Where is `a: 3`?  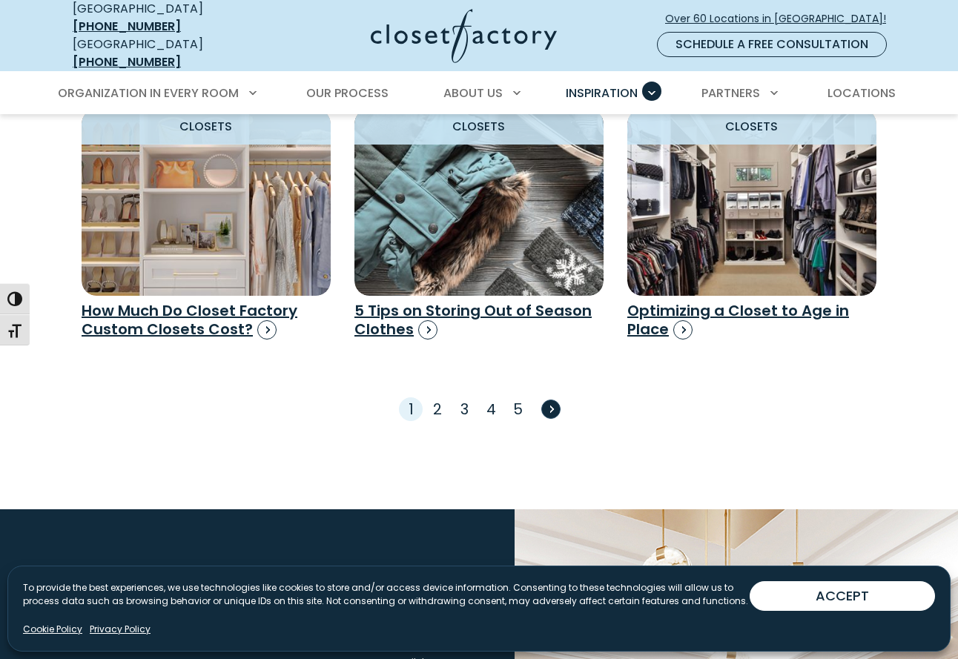
a: 3 is located at coordinates (464, 409).